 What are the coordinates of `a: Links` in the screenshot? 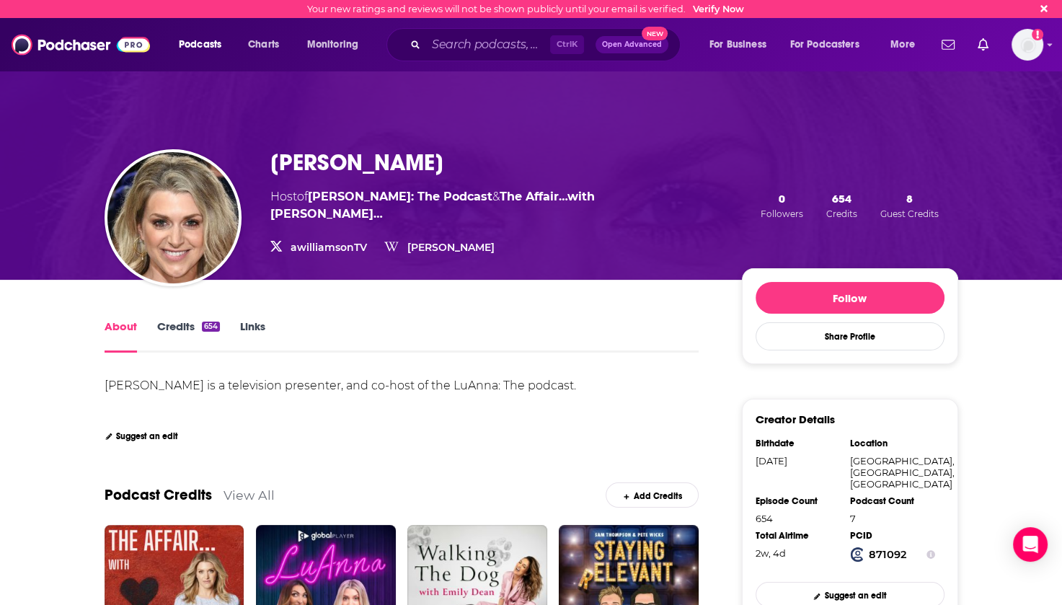 It's located at (252, 336).